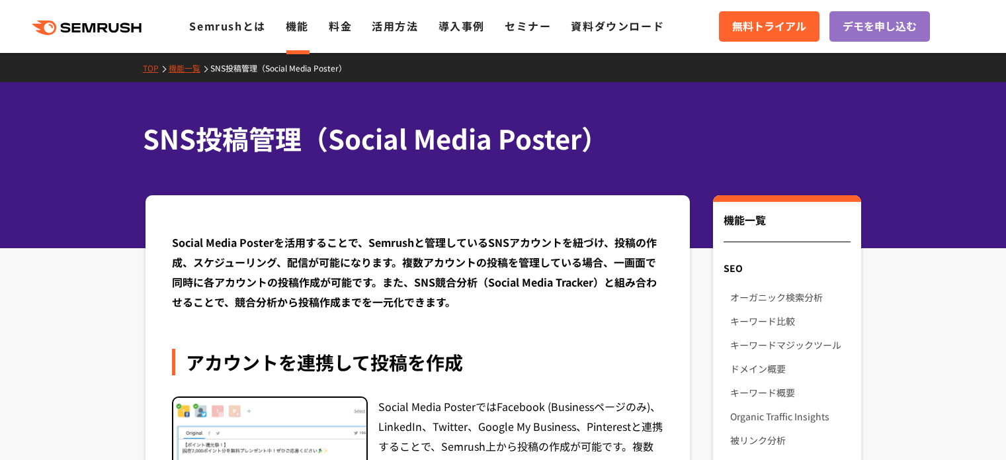 This screenshot has height=460, width=1006. I want to click on span: デモを申し込む, so click(880, 26).